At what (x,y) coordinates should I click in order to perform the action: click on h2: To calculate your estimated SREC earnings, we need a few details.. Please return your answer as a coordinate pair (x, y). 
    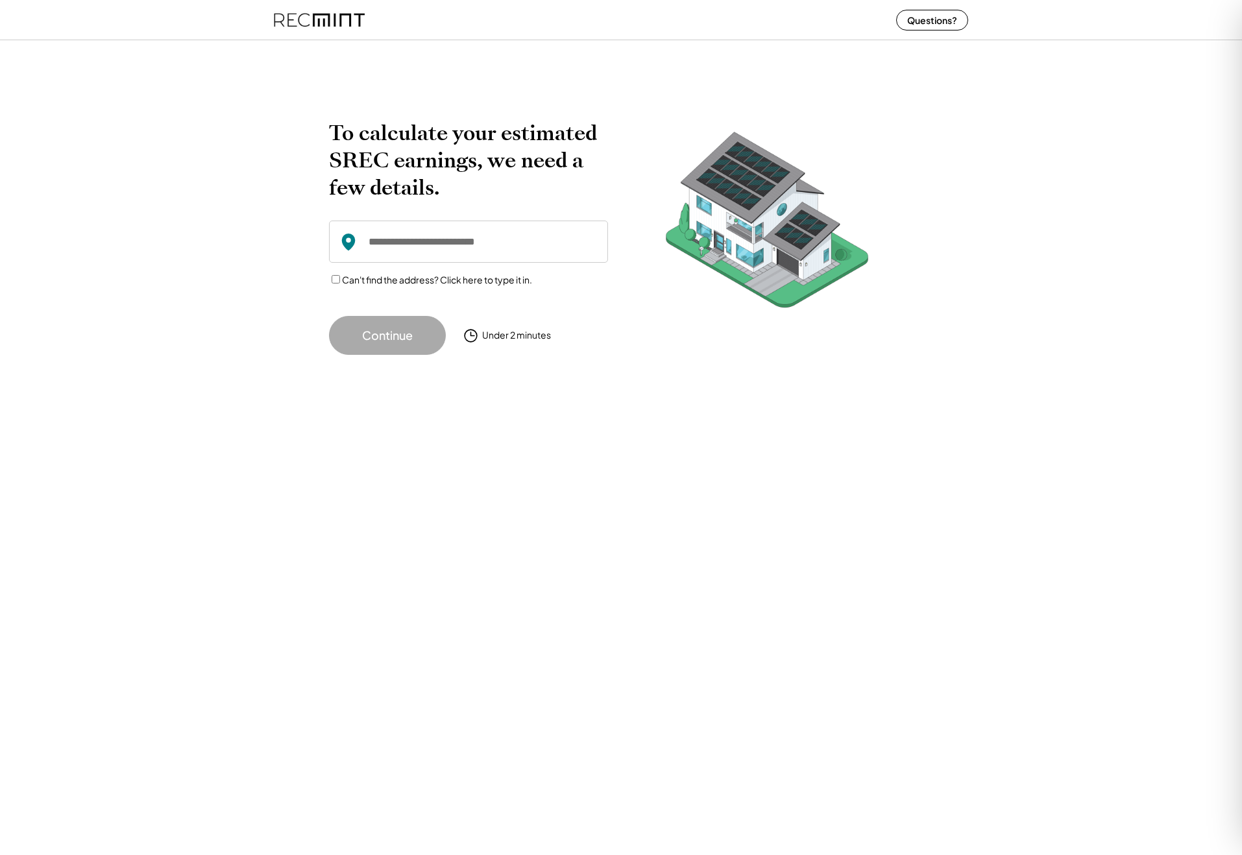
    Looking at the image, I should click on (468, 160).